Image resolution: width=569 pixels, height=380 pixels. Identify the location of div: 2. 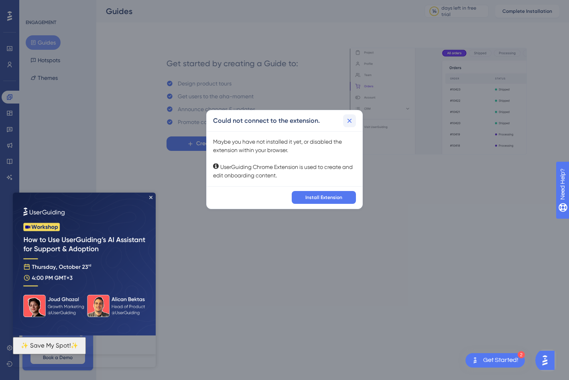
(521, 355).